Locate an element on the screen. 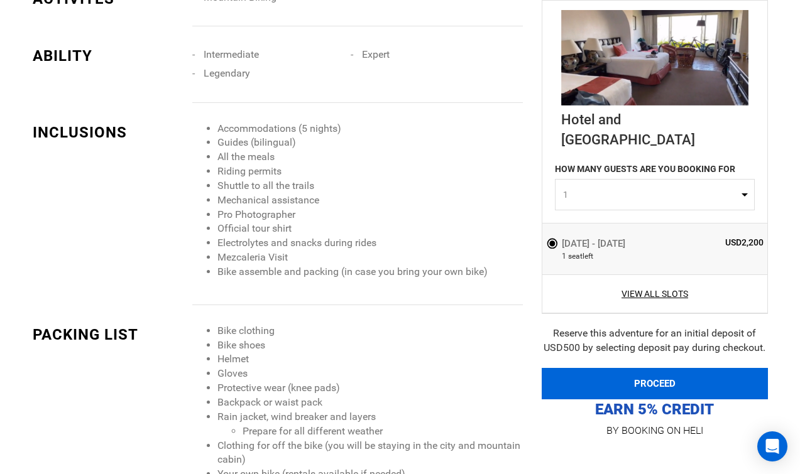  li: Mechanical assistance is located at coordinates (369, 200).